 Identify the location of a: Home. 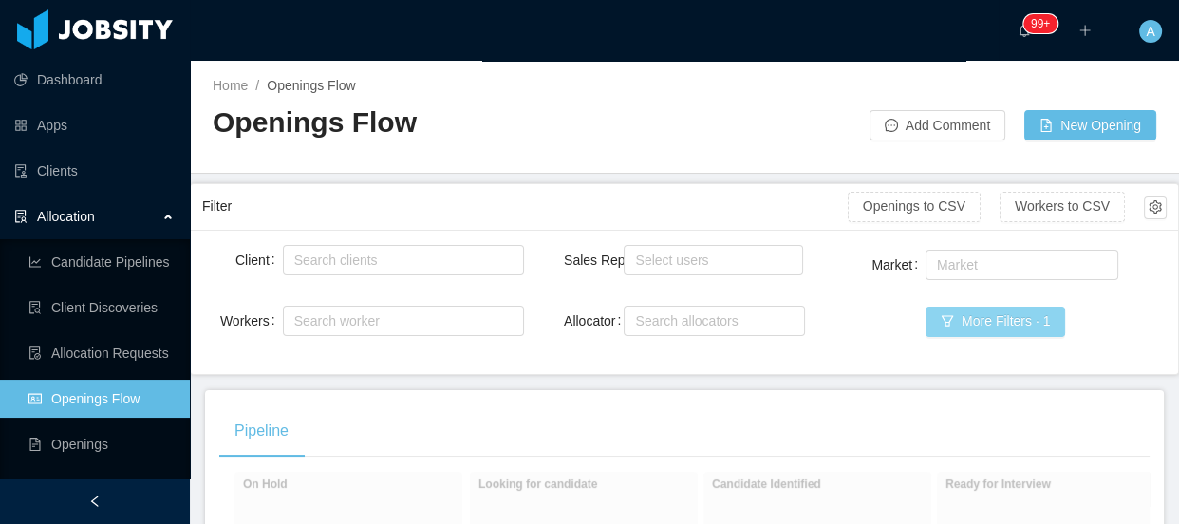
(230, 85).